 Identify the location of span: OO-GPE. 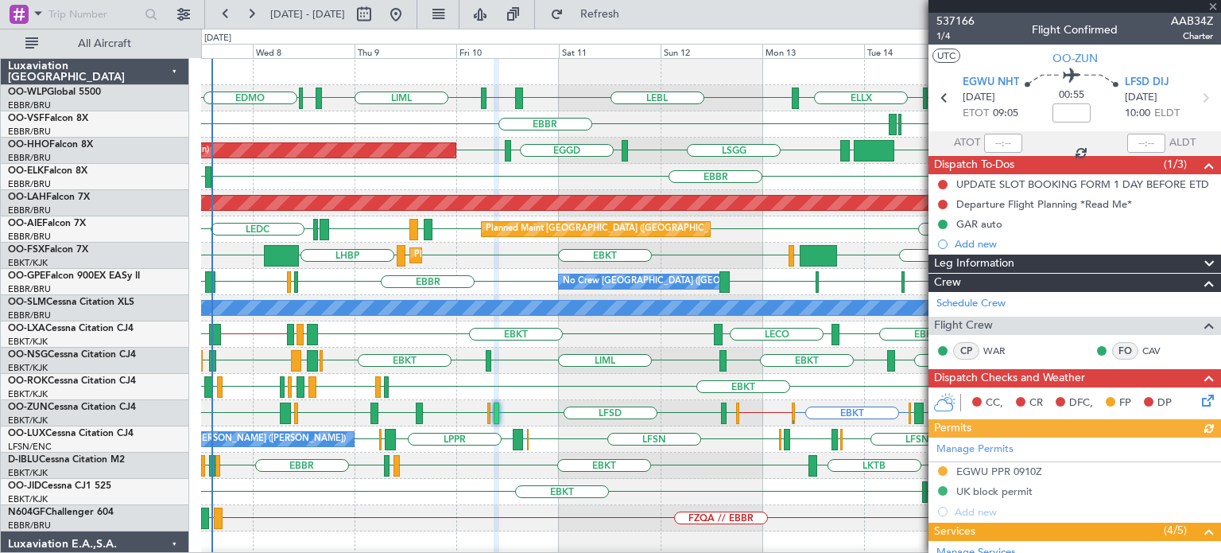
(26, 276).